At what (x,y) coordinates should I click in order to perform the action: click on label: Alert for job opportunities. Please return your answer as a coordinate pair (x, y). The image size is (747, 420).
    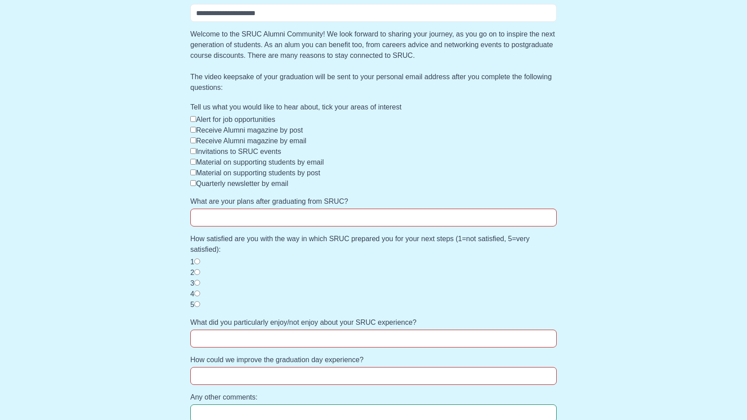
    Looking at the image, I should click on (236, 119).